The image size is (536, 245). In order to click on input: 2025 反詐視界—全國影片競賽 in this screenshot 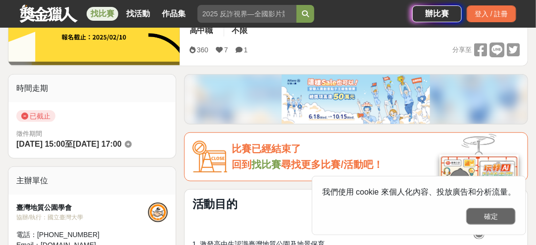, I will do `click(247, 14)`.